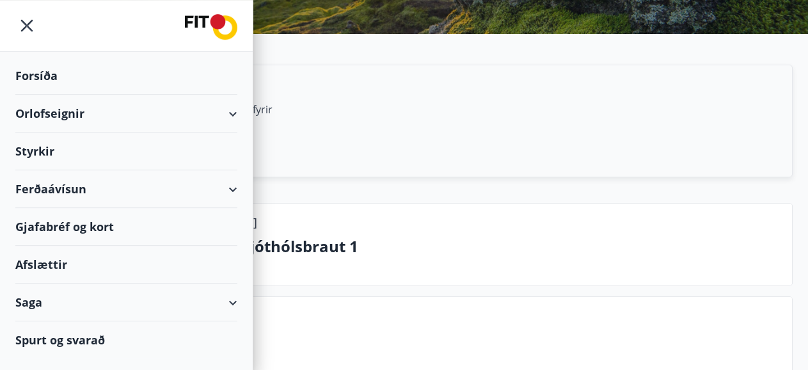 This screenshot has height=370, width=808. I want to click on button: menu, so click(27, 26).